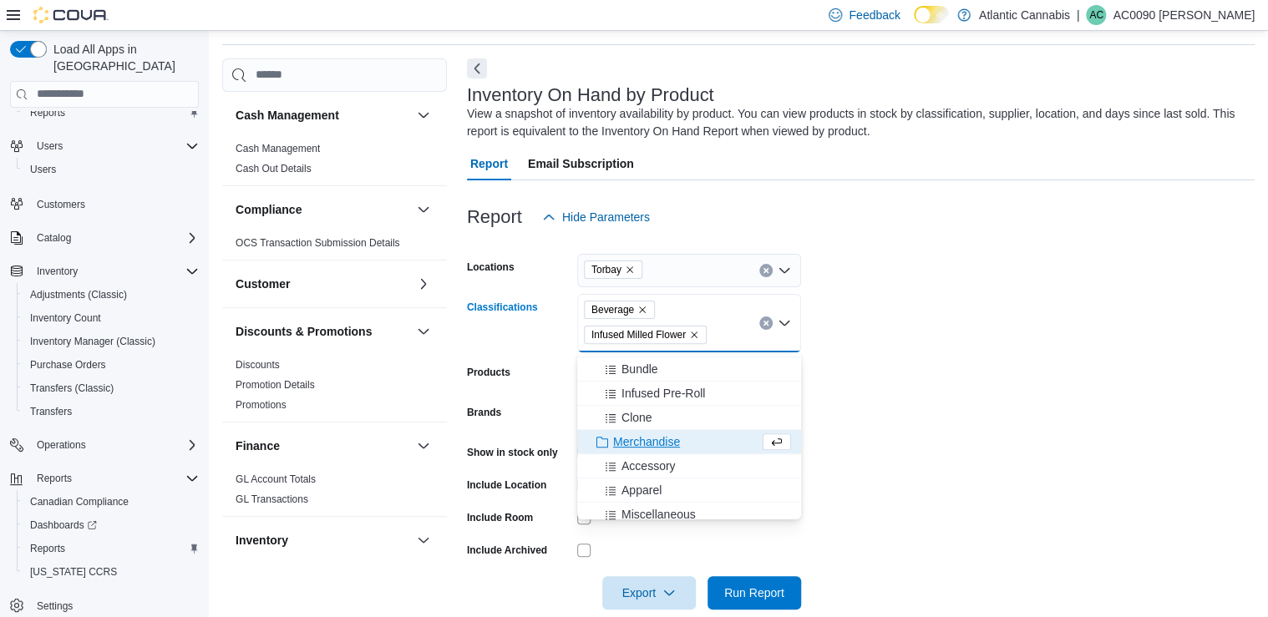 The height and width of the screenshot is (617, 1268). What do you see at coordinates (275, 385) in the screenshot?
I see `span: Promotion Details` at bounding box center [275, 385].